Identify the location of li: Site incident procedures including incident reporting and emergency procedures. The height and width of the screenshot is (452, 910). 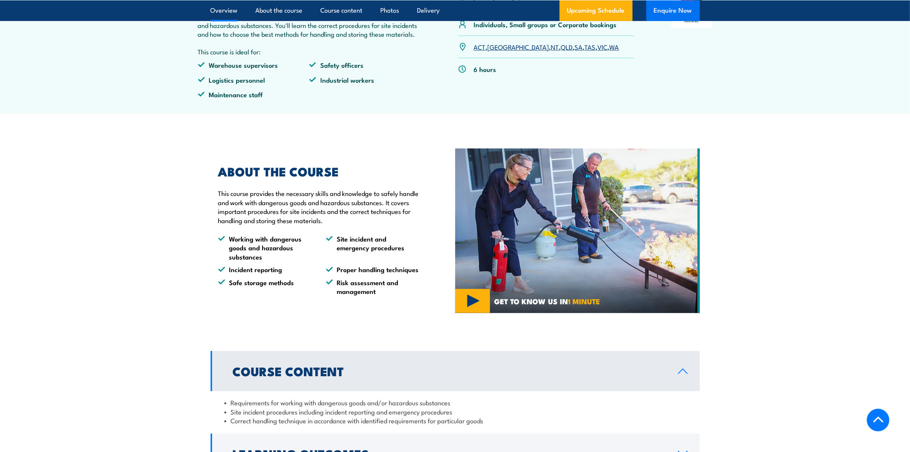
(455, 411).